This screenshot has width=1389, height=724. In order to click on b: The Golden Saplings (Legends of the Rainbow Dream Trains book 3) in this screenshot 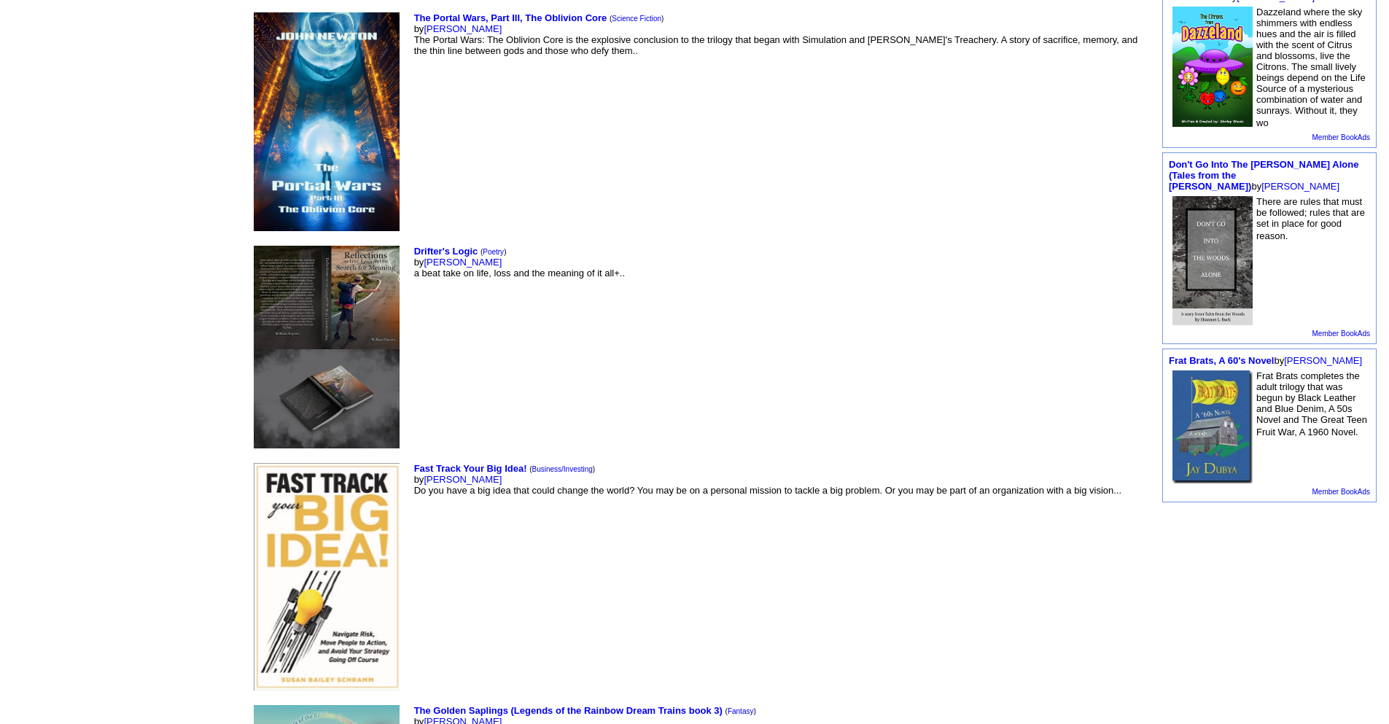, I will do `click(568, 710)`.